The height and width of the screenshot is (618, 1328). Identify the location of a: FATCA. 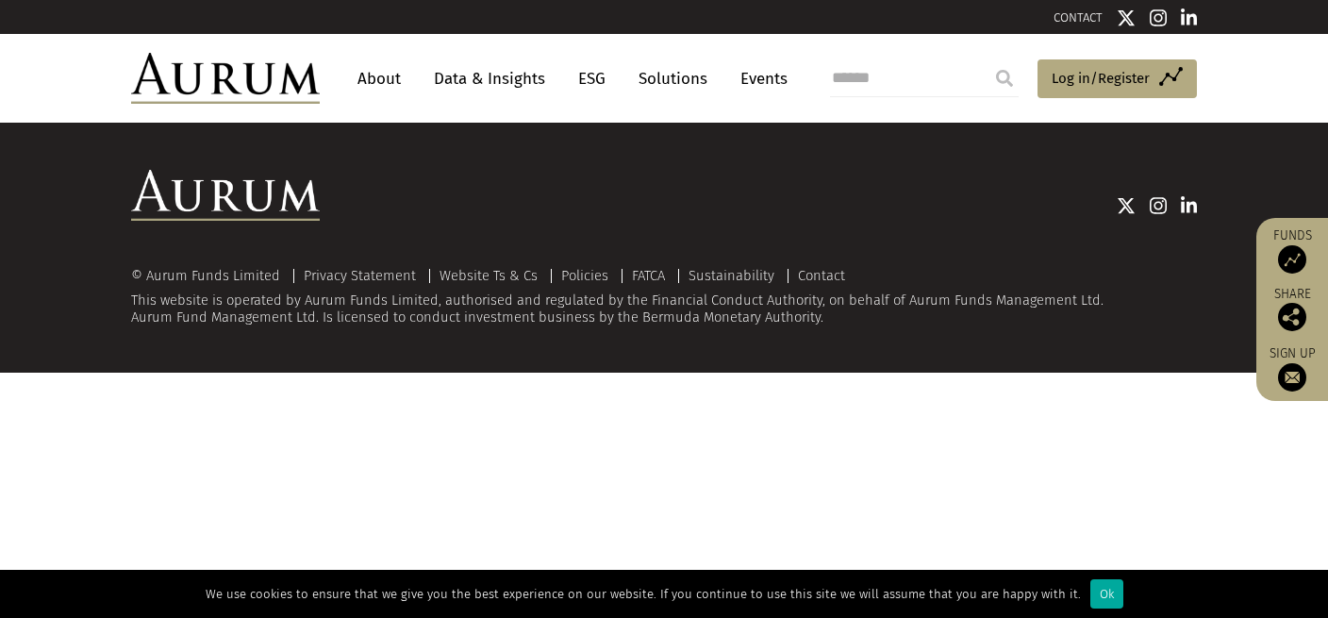
(648, 275).